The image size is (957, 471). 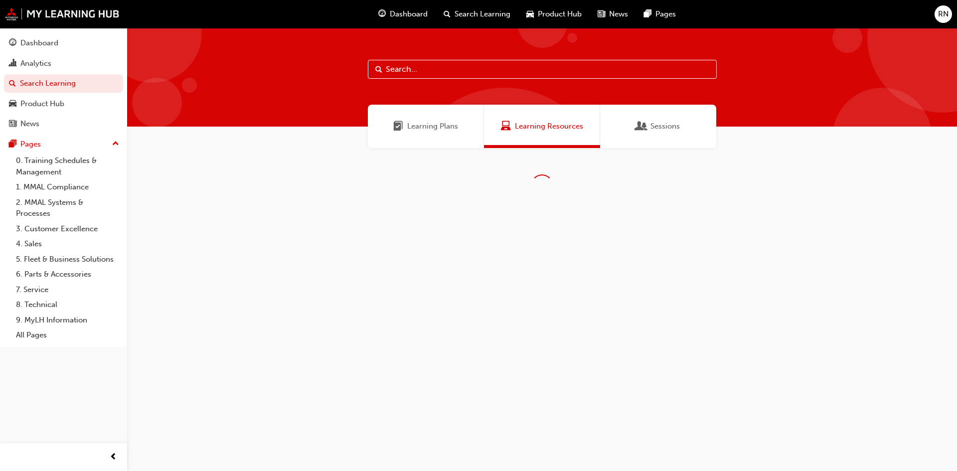 What do you see at coordinates (554, 14) in the screenshot?
I see `a: car-iconProduct Hub` at bounding box center [554, 14].